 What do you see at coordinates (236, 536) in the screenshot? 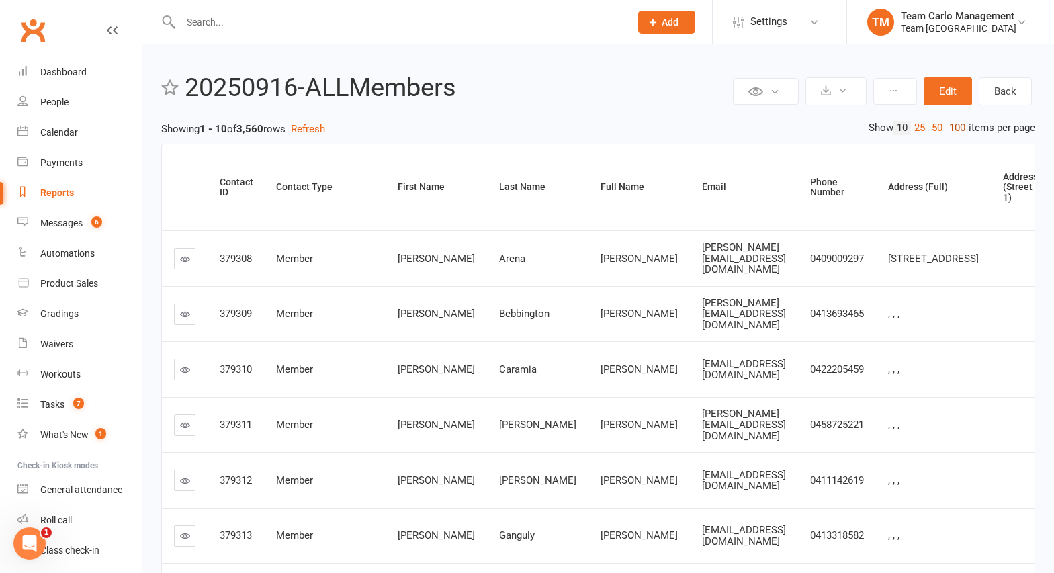
I see `span: 379313` at bounding box center [236, 536].